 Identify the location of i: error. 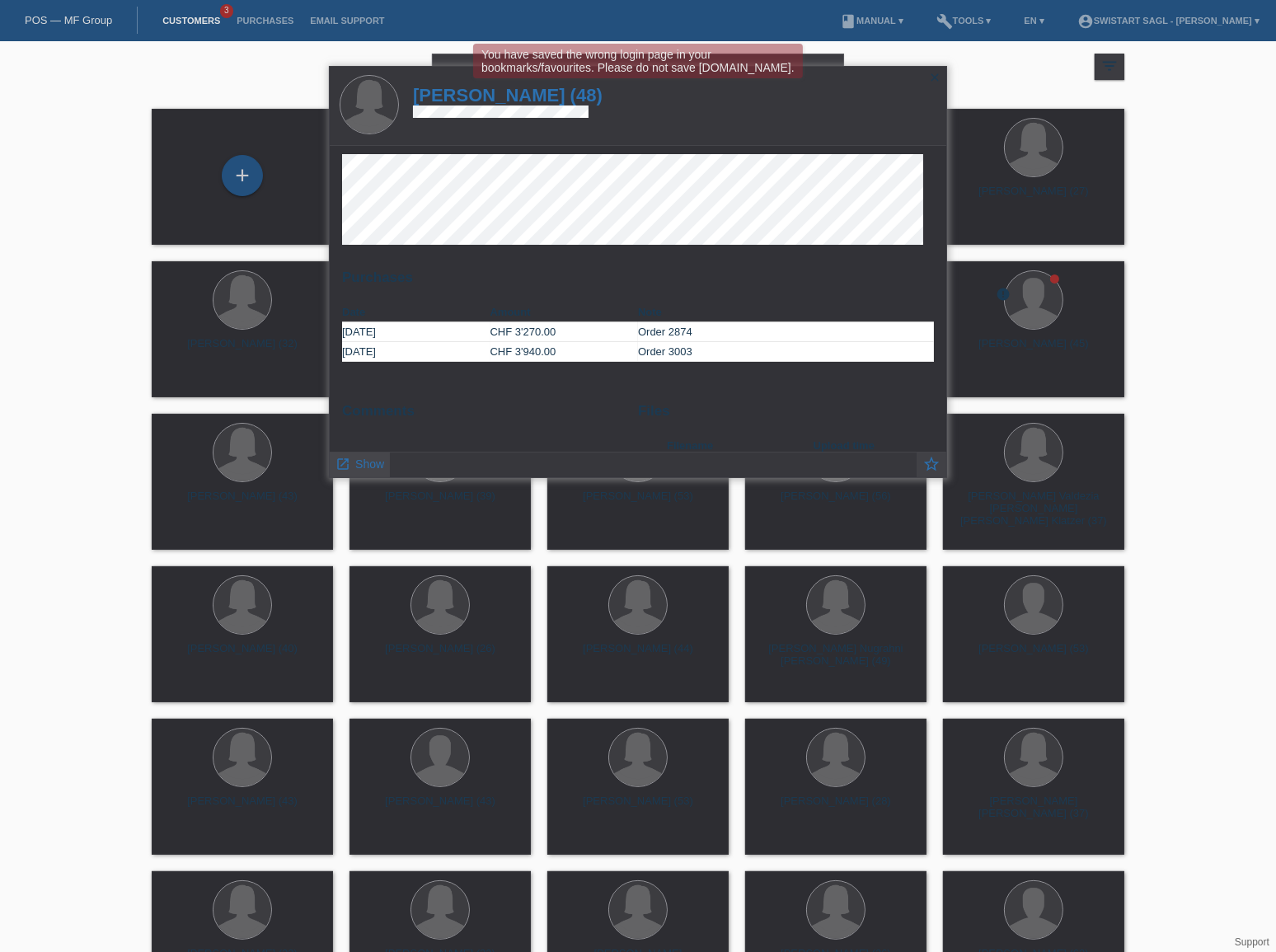
(1003, 294).